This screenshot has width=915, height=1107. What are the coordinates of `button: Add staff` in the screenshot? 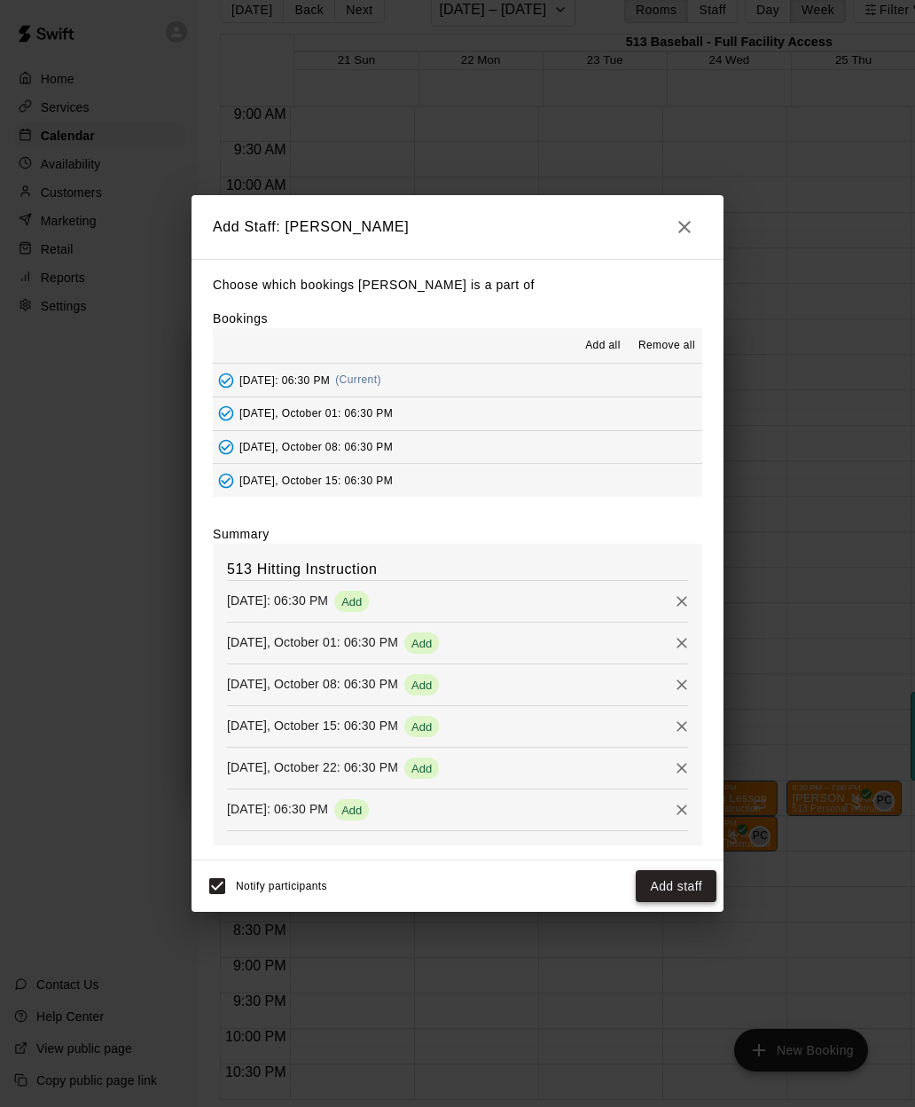 It's located at (676, 886).